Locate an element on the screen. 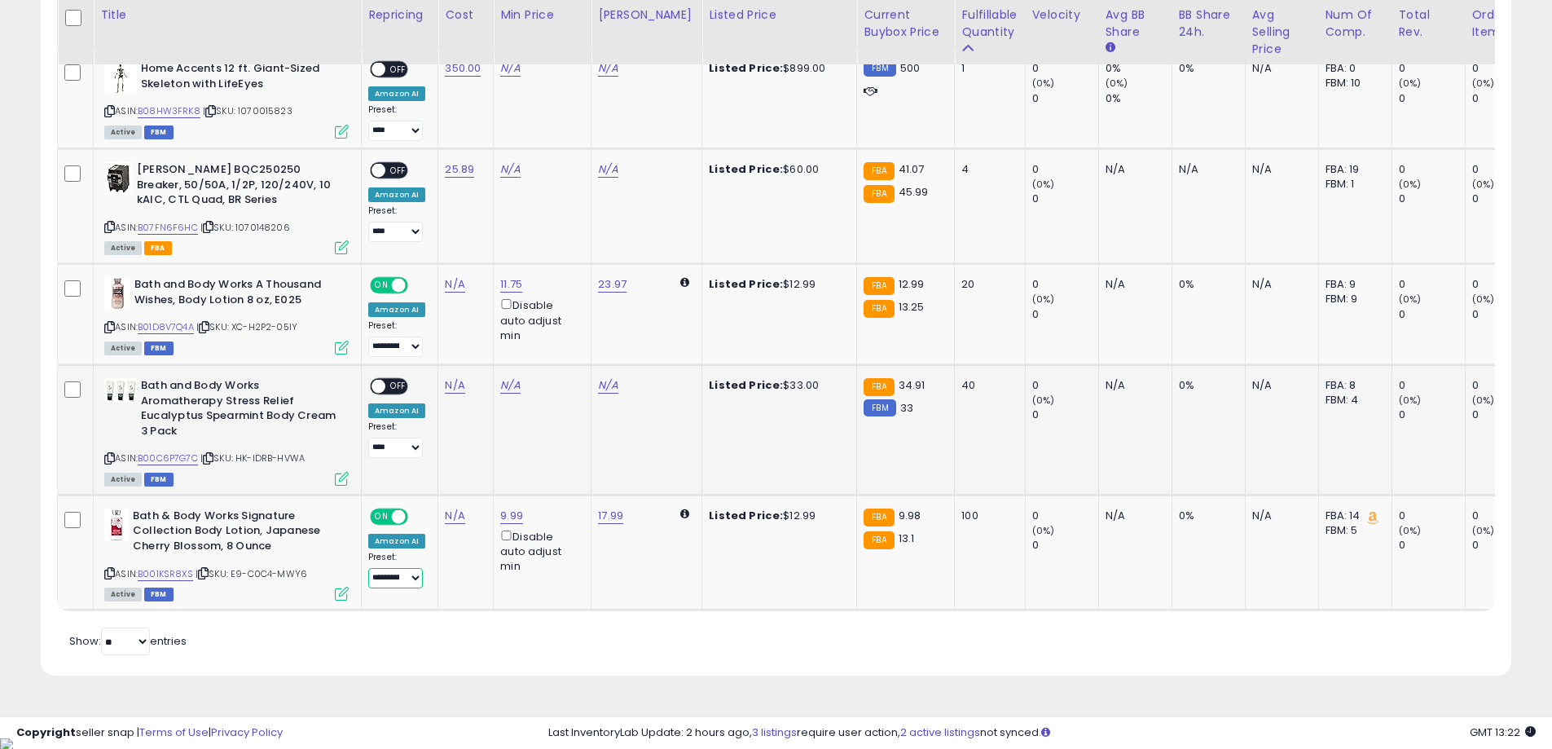 The image size is (1552, 749). div: FBA: 19 is located at coordinates (1352, 169).